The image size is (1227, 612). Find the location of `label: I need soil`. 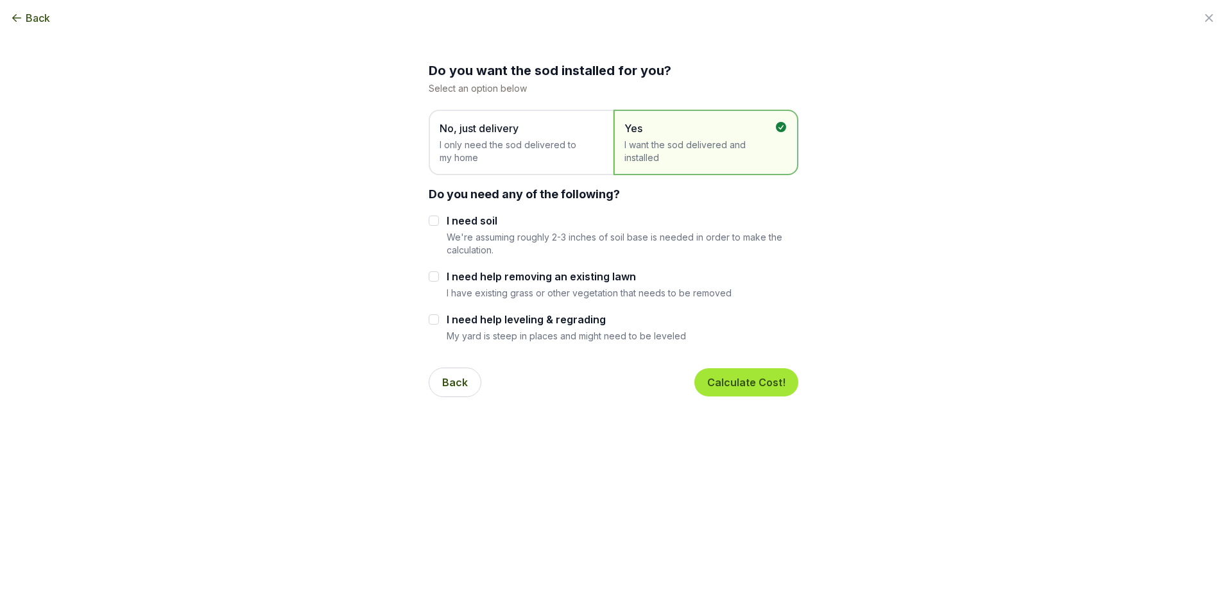

label: I need soil is located at coordinates (622, 221).